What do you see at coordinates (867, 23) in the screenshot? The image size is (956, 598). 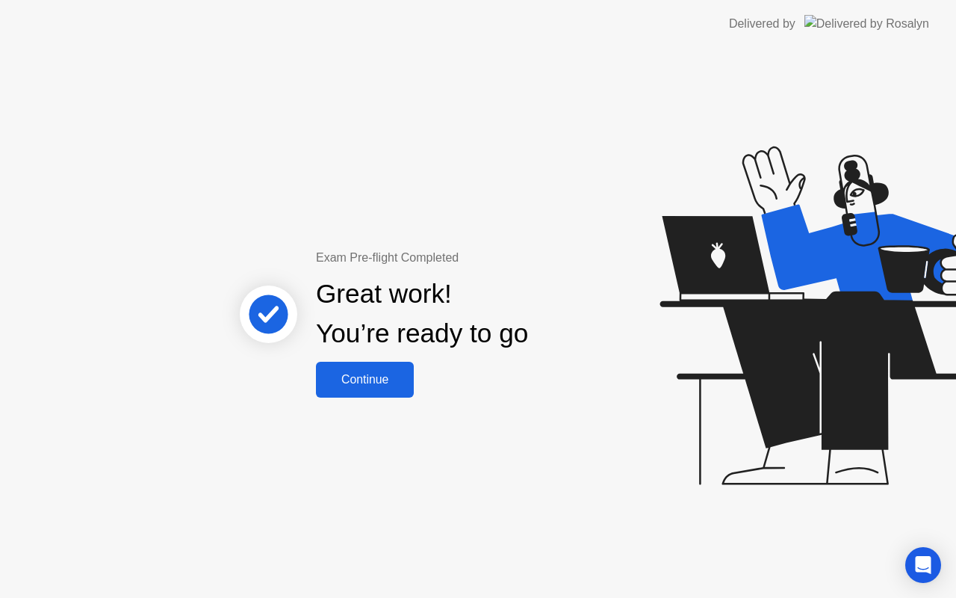 I see `img: Delivered by Rosalyn` at bounding box center [867, 23].